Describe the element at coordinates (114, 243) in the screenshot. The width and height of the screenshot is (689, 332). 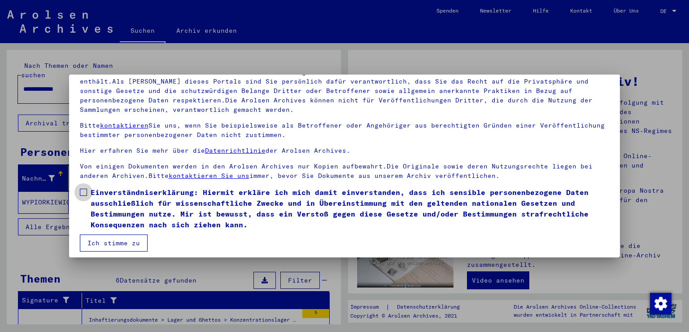
I see `button: Ich stimme zu` at that location.